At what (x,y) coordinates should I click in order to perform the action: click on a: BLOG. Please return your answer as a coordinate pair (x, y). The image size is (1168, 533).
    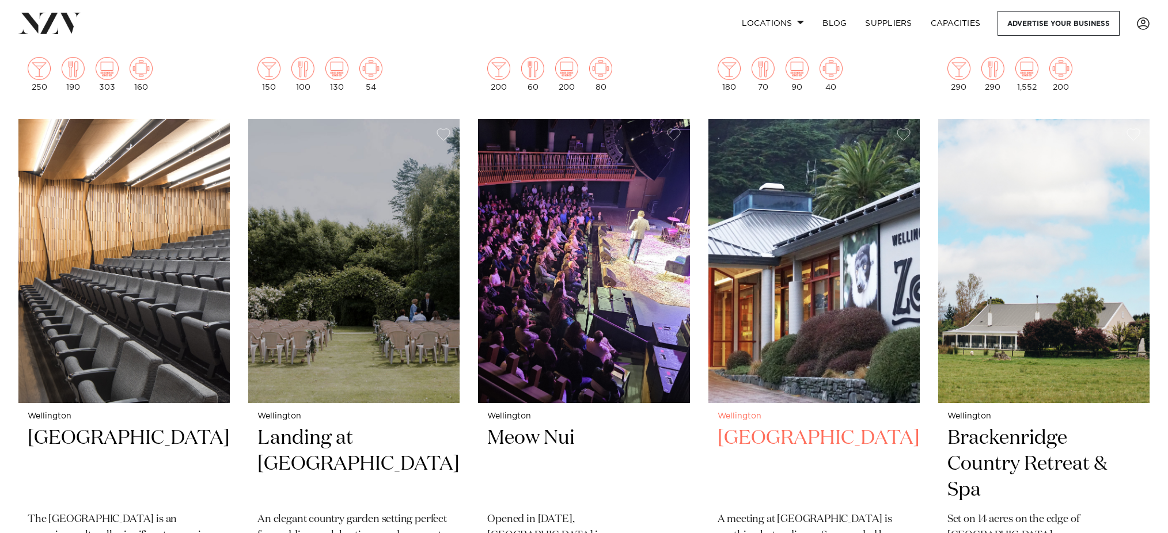
    Looking at the image, I should click on (835, 23).